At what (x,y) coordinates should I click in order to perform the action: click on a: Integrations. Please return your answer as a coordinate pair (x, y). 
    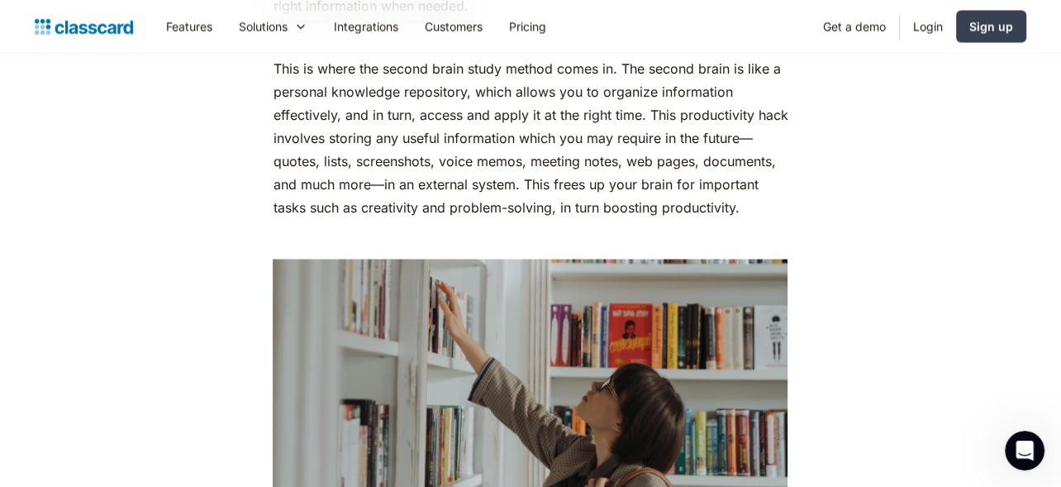
    Looking at the image, I should click on (366, 26).